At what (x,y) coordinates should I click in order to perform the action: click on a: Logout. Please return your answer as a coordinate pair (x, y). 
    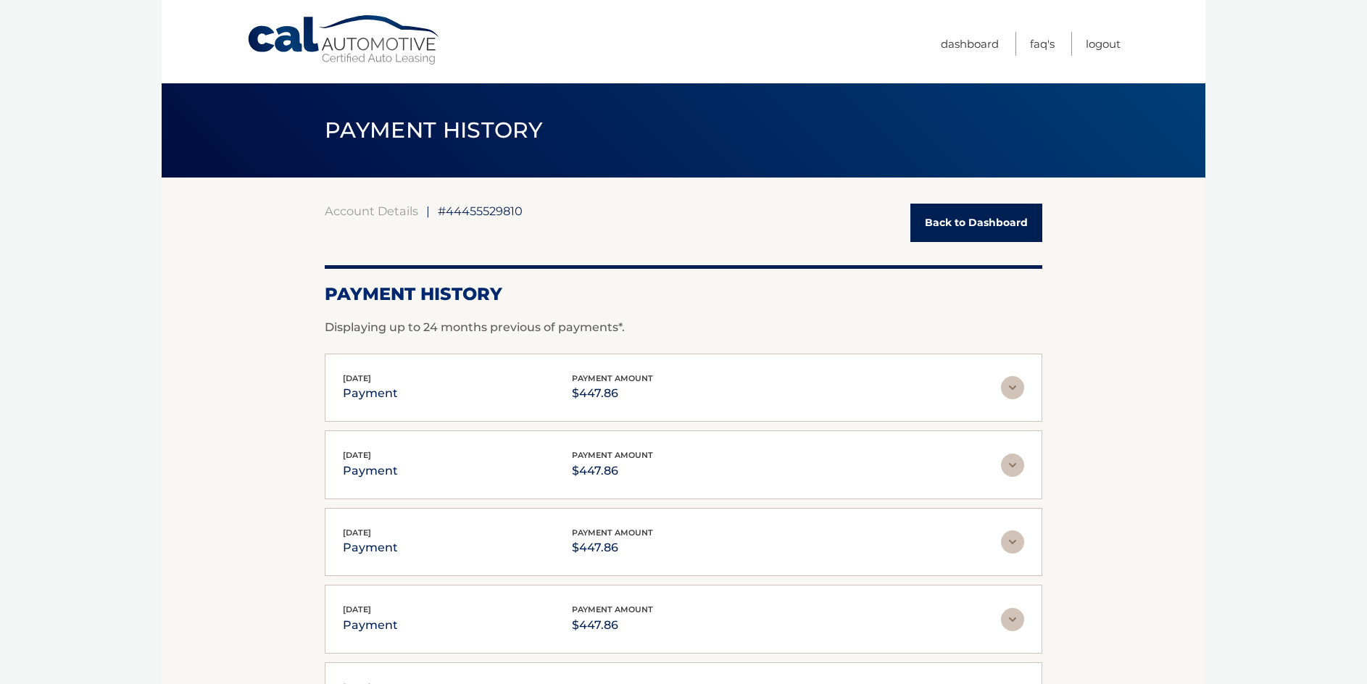
    Looking at the image, I should click on (1103, 43).